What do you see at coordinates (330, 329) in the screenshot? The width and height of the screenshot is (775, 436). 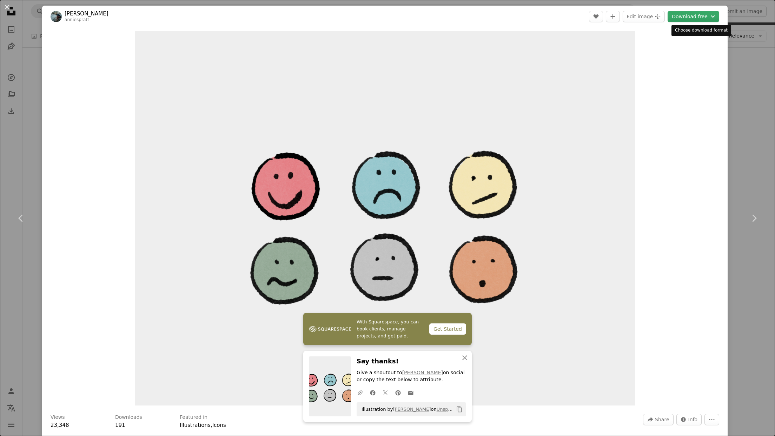 I see `img: file-1747939142011-51e5cc87e3c9` at bounding box center [330, 329].